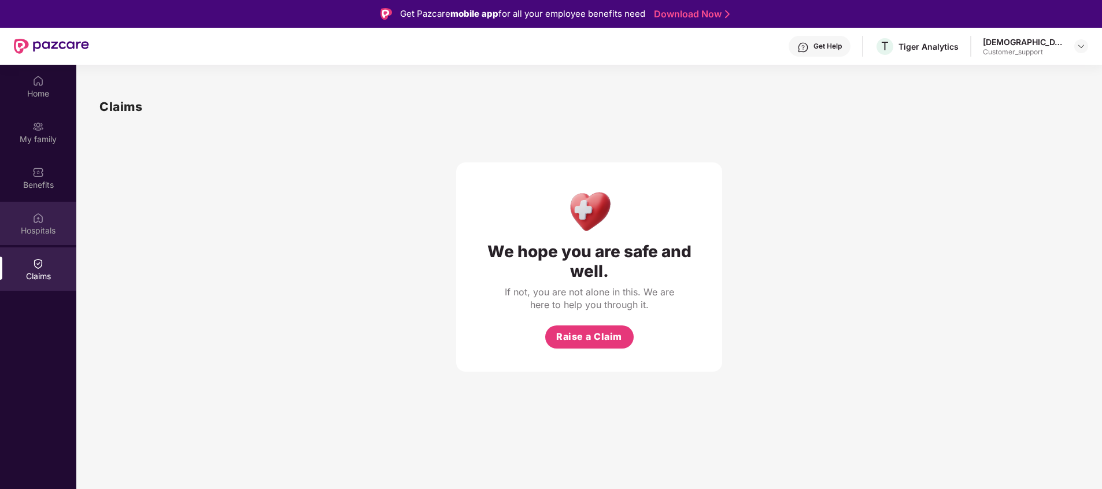 The image size is (1102, 489). I want to click on img: Stroke, so click(728, 14).